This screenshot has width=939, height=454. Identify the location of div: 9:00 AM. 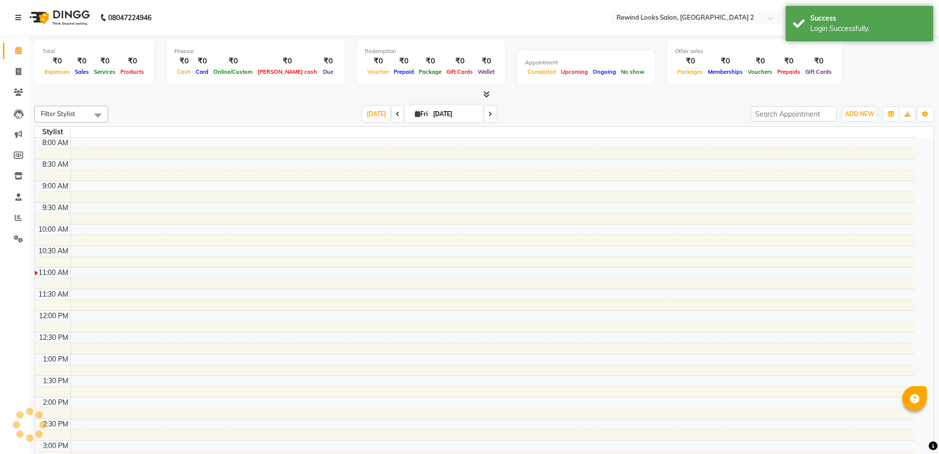
(55, 186).